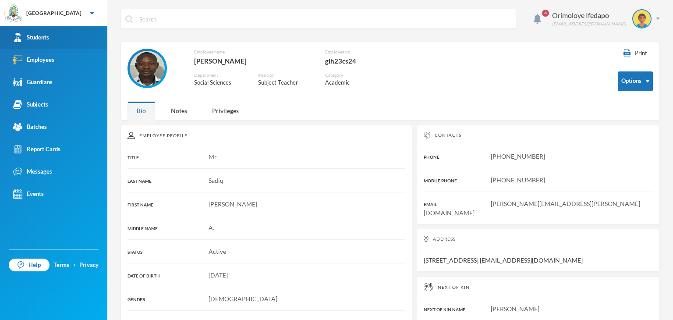 The width and height of the screenshot is (673, 320). What do you see at coordinates (32, 171) in the screenshot?
I see `div: Messages` at bounding box center [32, 171].